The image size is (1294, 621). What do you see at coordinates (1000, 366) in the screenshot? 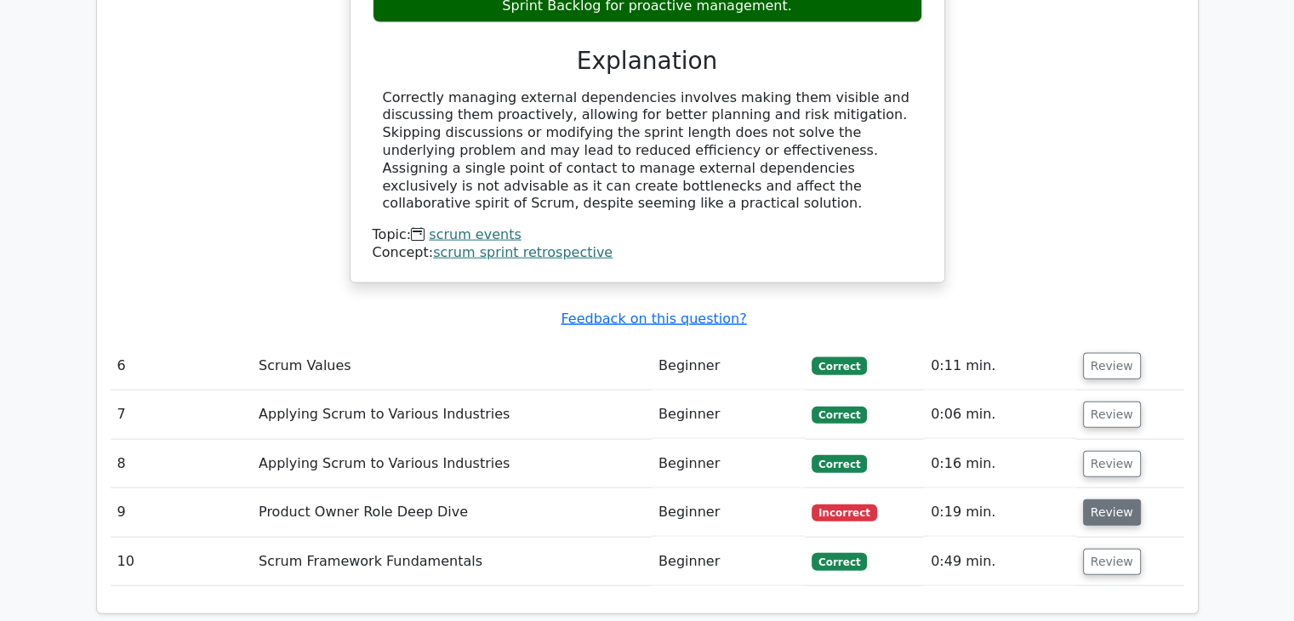
I see `td: 0:11 min.` at bounding box center [1000, 366].